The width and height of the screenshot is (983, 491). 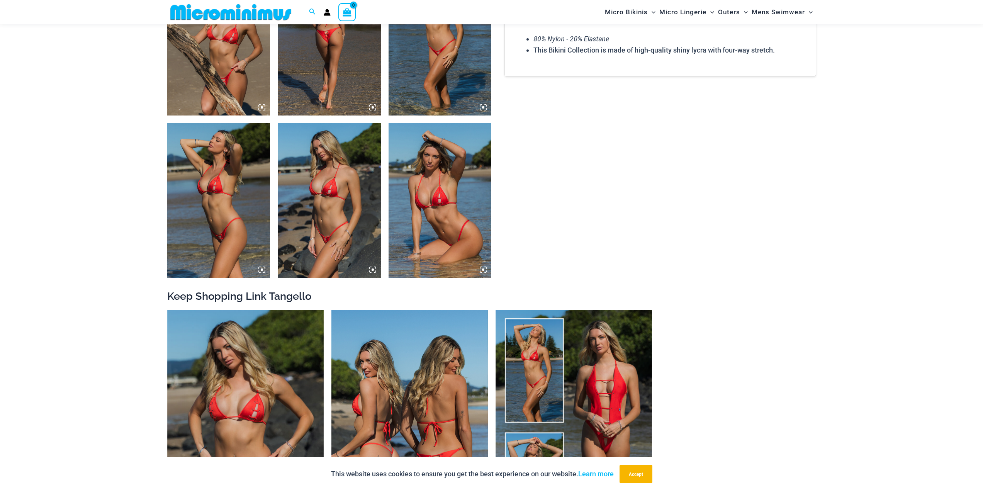 I want to click on span: Micro Bikinis, so click(x=626, y=12).